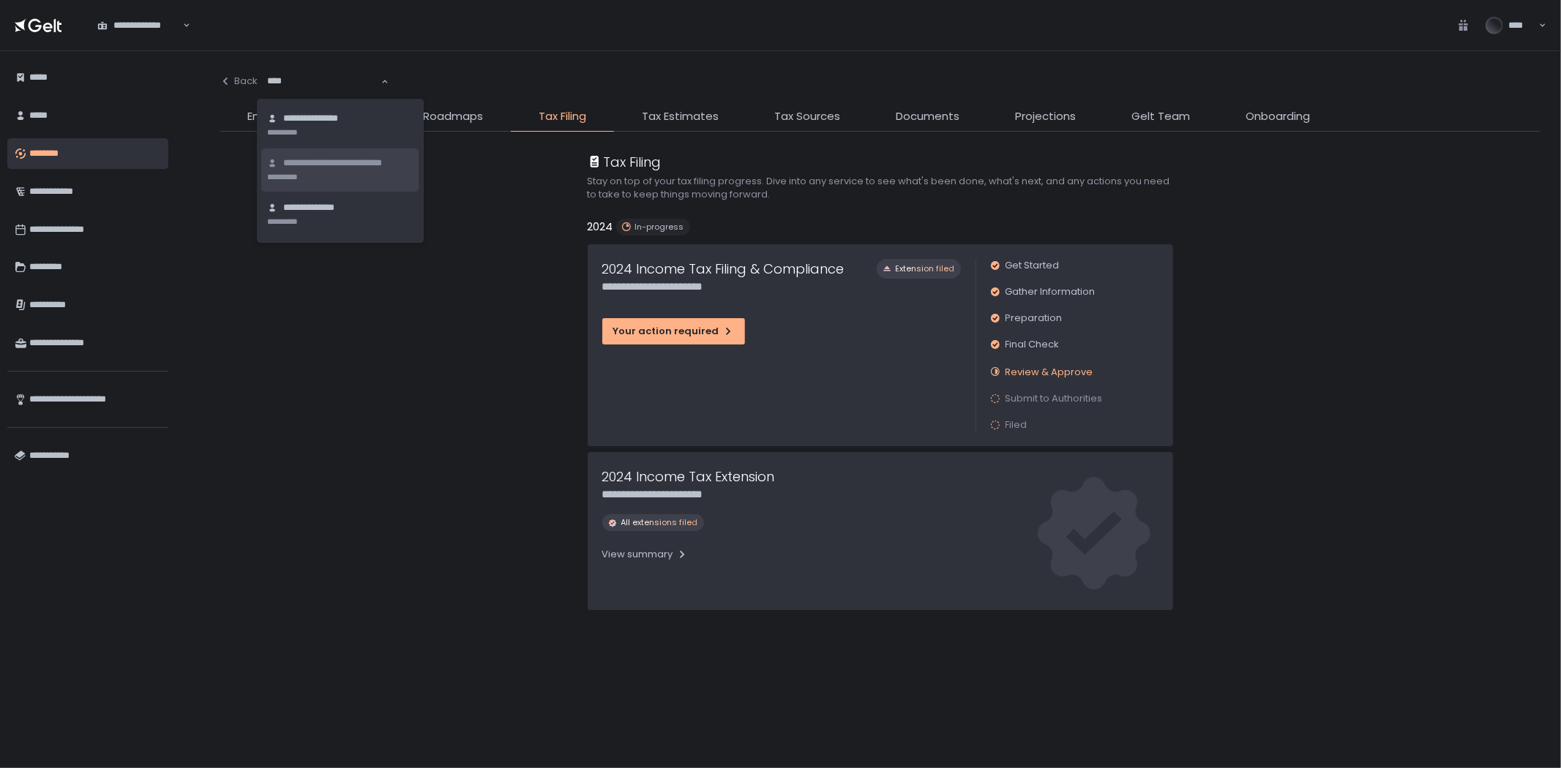 The height and width of the screenshot is (768, 1561). Describe the element at coordinates (927, 116) in the screenshot. I see `span: Documents` at that location.